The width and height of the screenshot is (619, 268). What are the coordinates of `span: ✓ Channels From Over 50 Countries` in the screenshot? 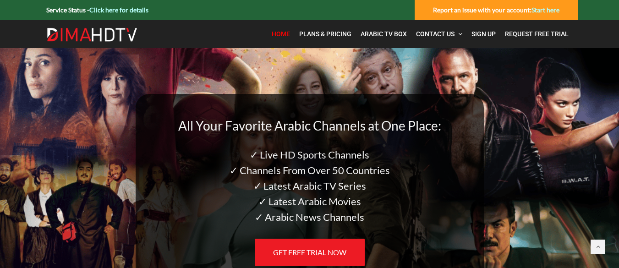 It's located at (310, 170).